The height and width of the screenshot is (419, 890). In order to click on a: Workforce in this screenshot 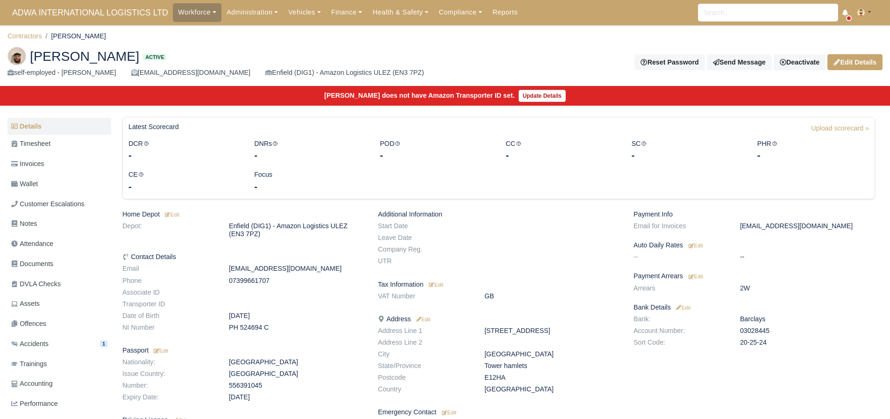, I will do `click(197, 12)`.